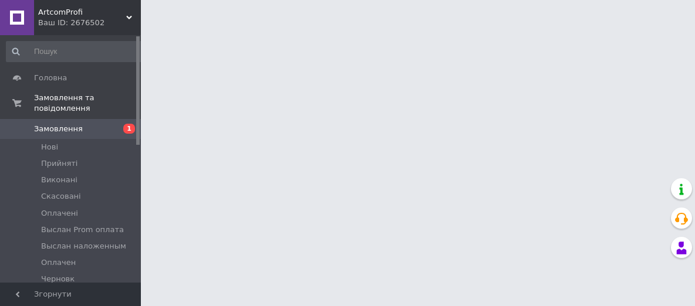 Image resolution: width=695 pixels, height=306 pixels. I want to click on span: Прийняті, so click(59, 164).